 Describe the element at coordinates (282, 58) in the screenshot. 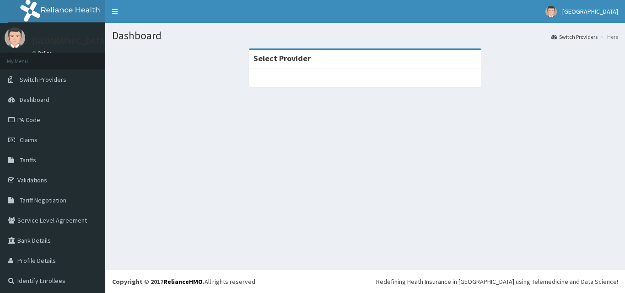

I see `strong: Select Provider` at that location.